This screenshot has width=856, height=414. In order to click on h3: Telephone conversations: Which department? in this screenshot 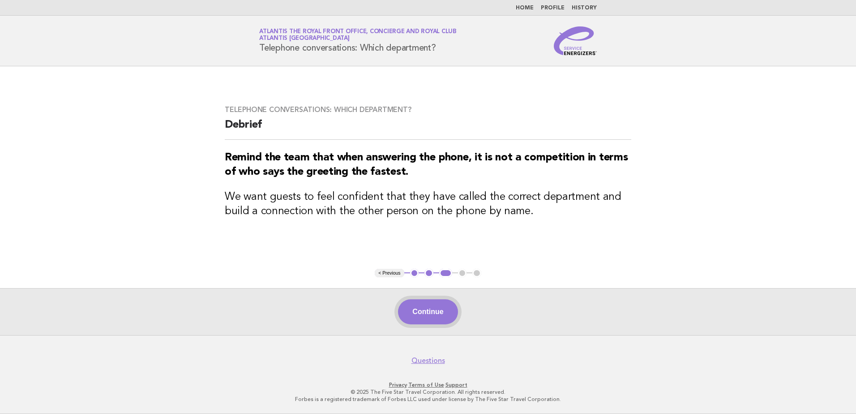, I will do `click(428, 110)`.